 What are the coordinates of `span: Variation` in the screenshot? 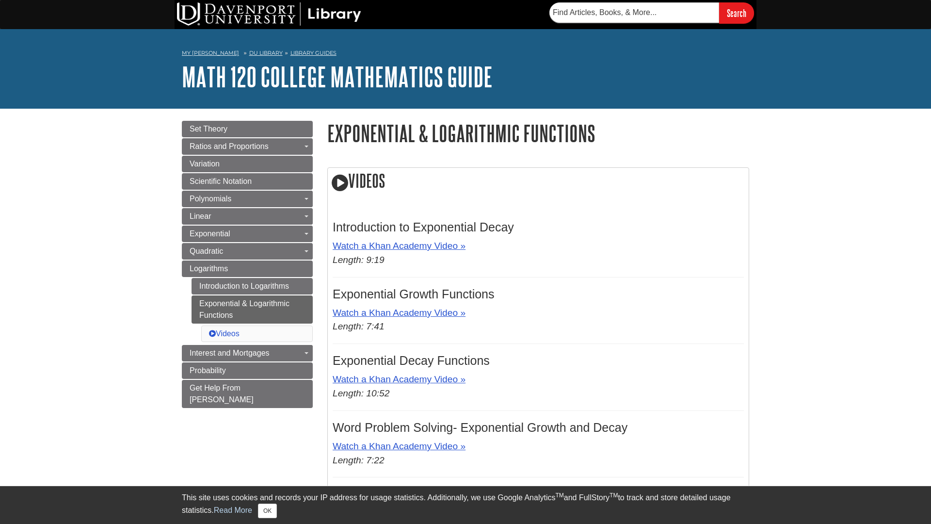 It's located at (205, 163).